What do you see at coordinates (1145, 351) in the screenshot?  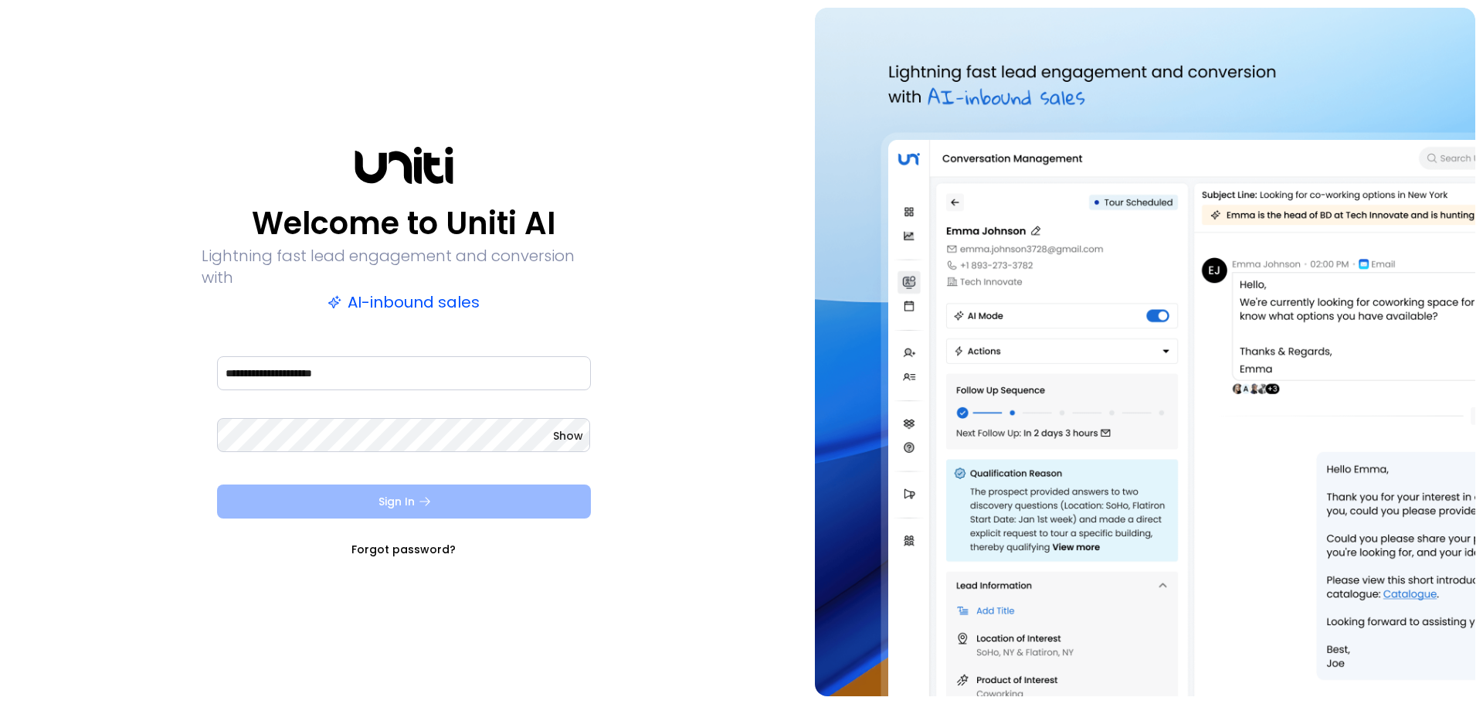 I see `img: auth-hero.png` at bounding box center [1145, 351].